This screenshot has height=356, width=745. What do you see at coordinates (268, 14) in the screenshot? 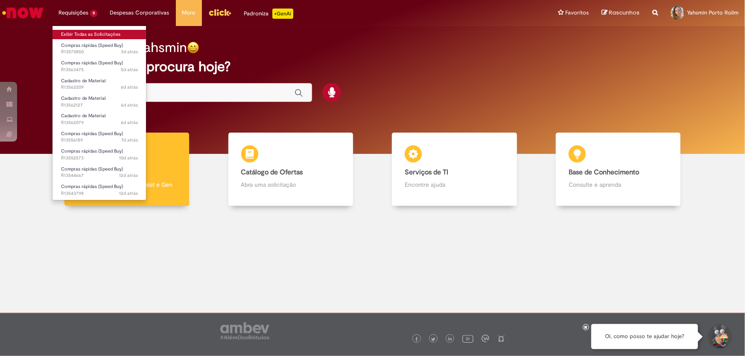
I see `div: Padroniza` at bounding box center [268, 14].